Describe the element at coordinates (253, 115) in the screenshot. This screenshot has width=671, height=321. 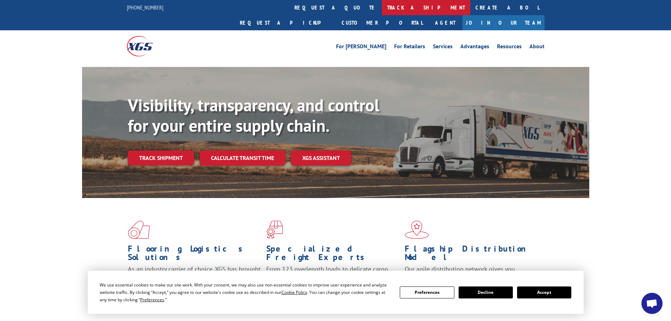
I see `b: Visibility, transparency, and control for your entire supply chain.` at that location.